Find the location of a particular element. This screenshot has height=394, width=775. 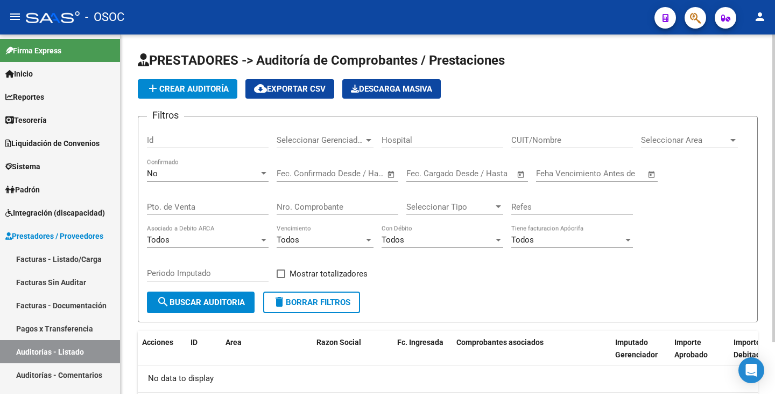

button: Buscar Auditoria is located at coordinates (201, 302).